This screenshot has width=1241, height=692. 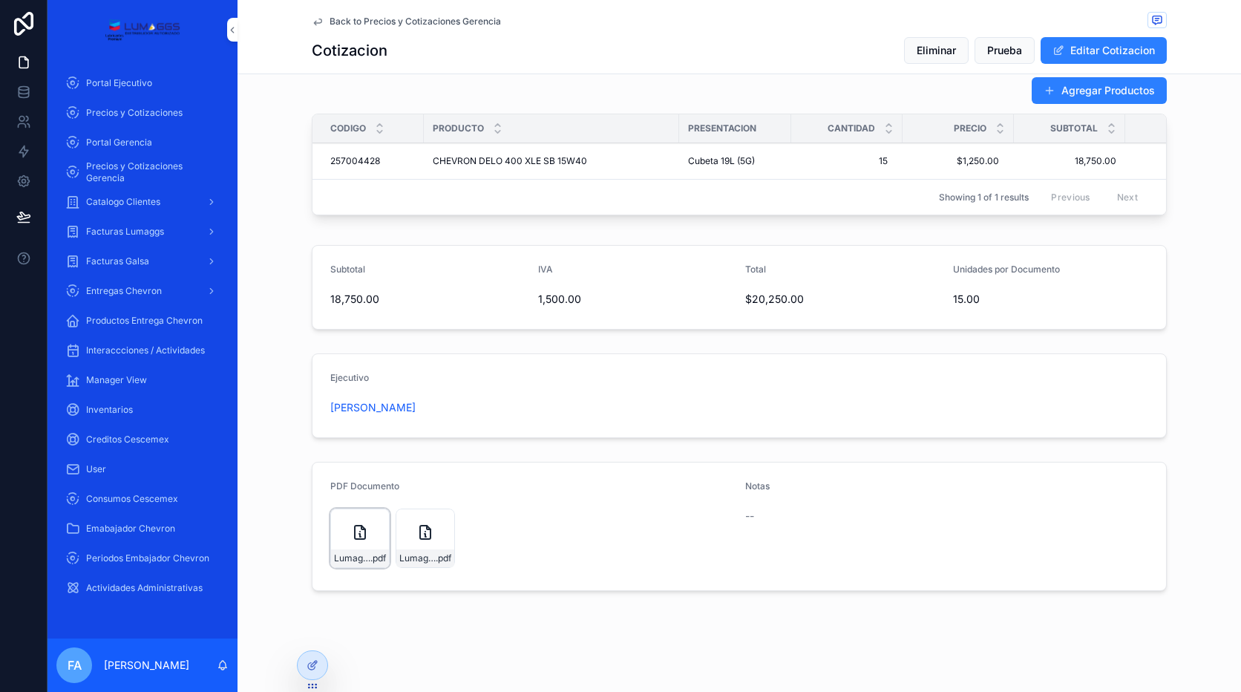 I want to click on span: Prueba, so click(x=1004, y=50).